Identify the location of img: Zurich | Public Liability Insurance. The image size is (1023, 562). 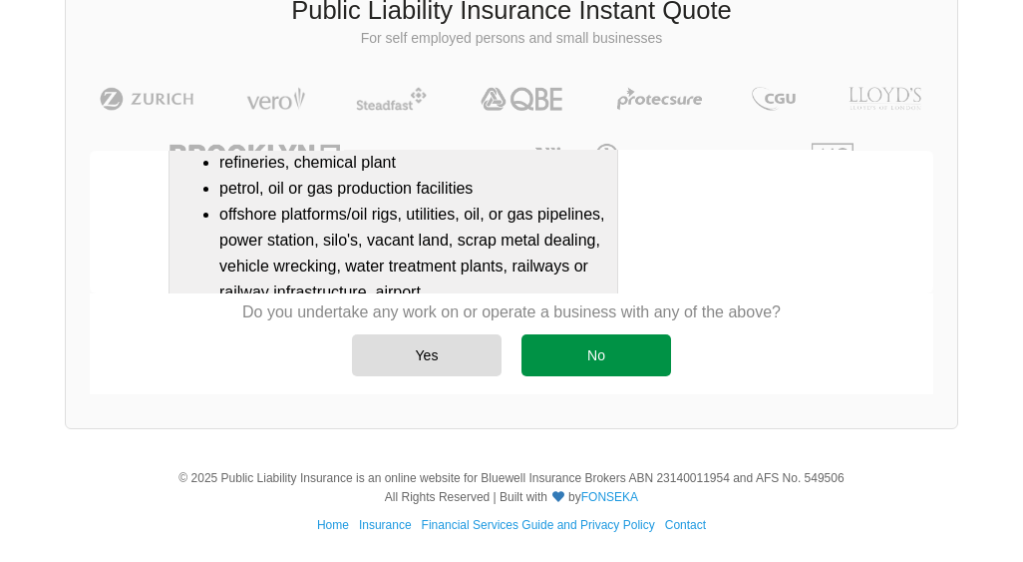
(147, 99).